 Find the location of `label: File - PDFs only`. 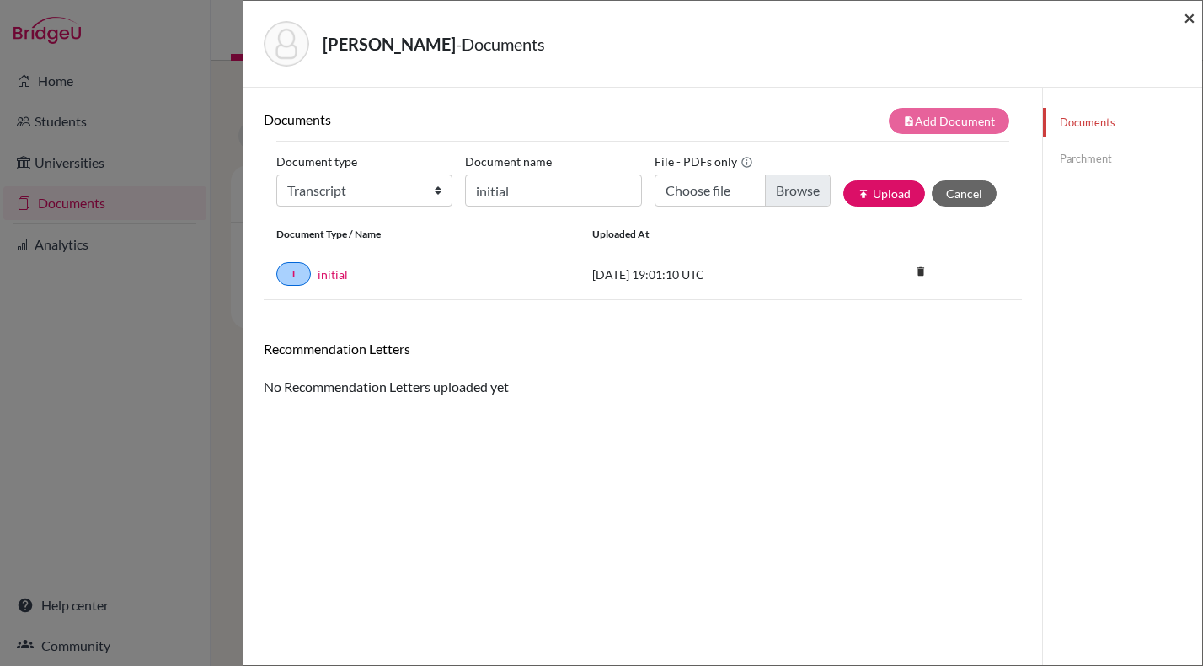

label: File - PDFs only is located at coordinates (704, 161).